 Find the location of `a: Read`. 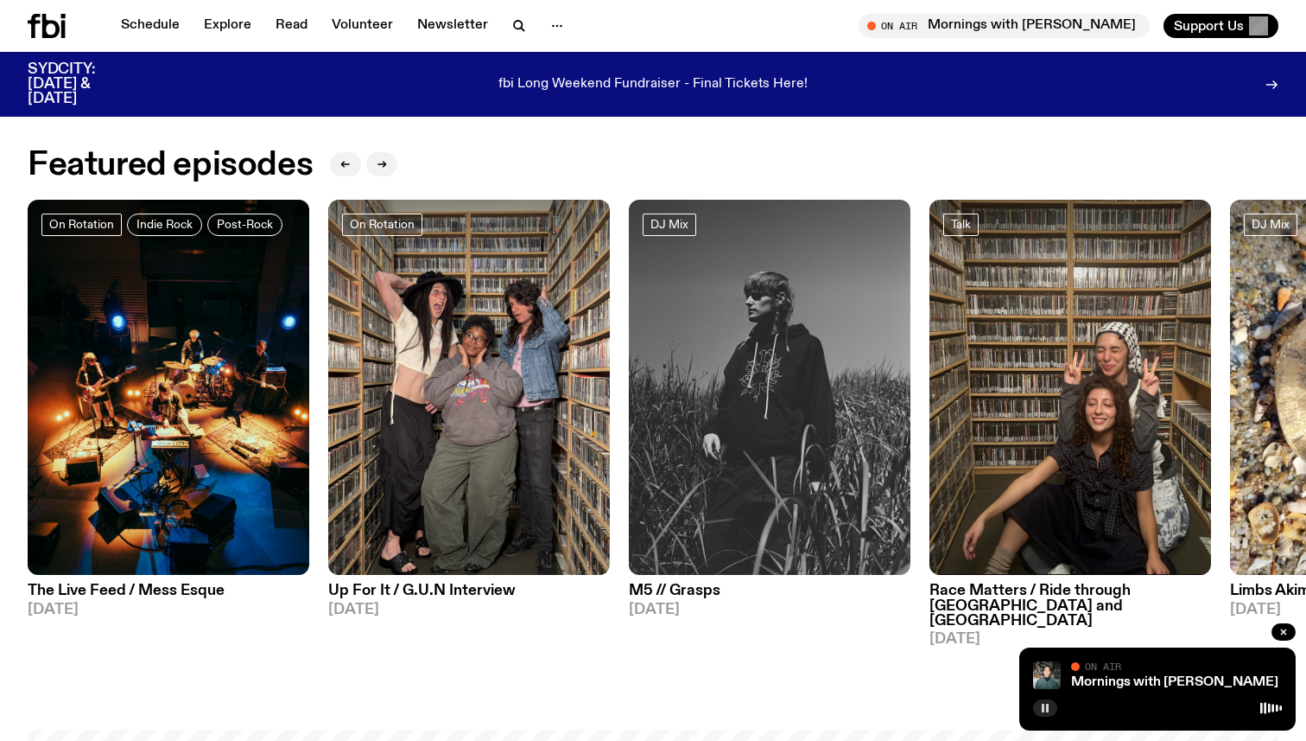

a: Read is located at coordinates (291, 26).